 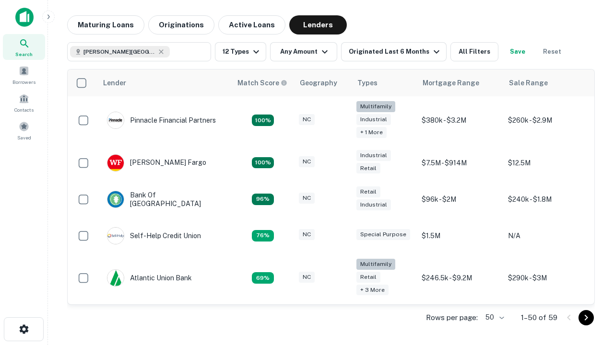 What do you see at coordinates (546, 200) in the screenshot?
I see `td: $240k - $1.8M` at bounding box center [546, 200].